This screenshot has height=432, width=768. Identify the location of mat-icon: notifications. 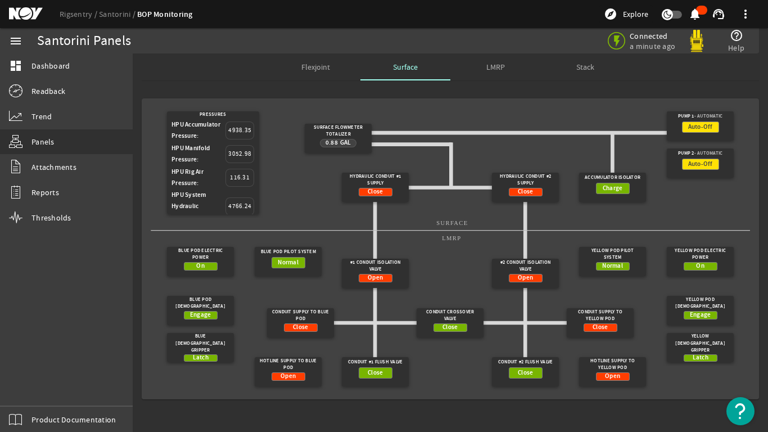
(695, 14).